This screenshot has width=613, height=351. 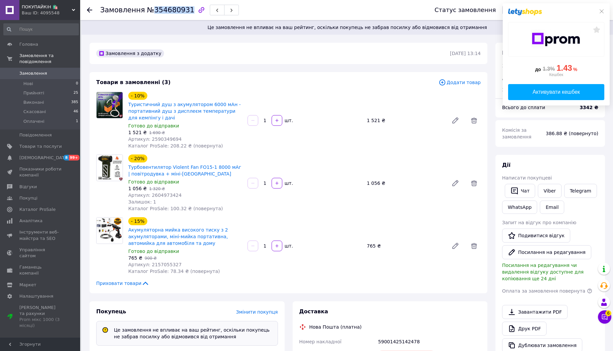 I want to click on span: 3 товари, so click(x=513, y=66).